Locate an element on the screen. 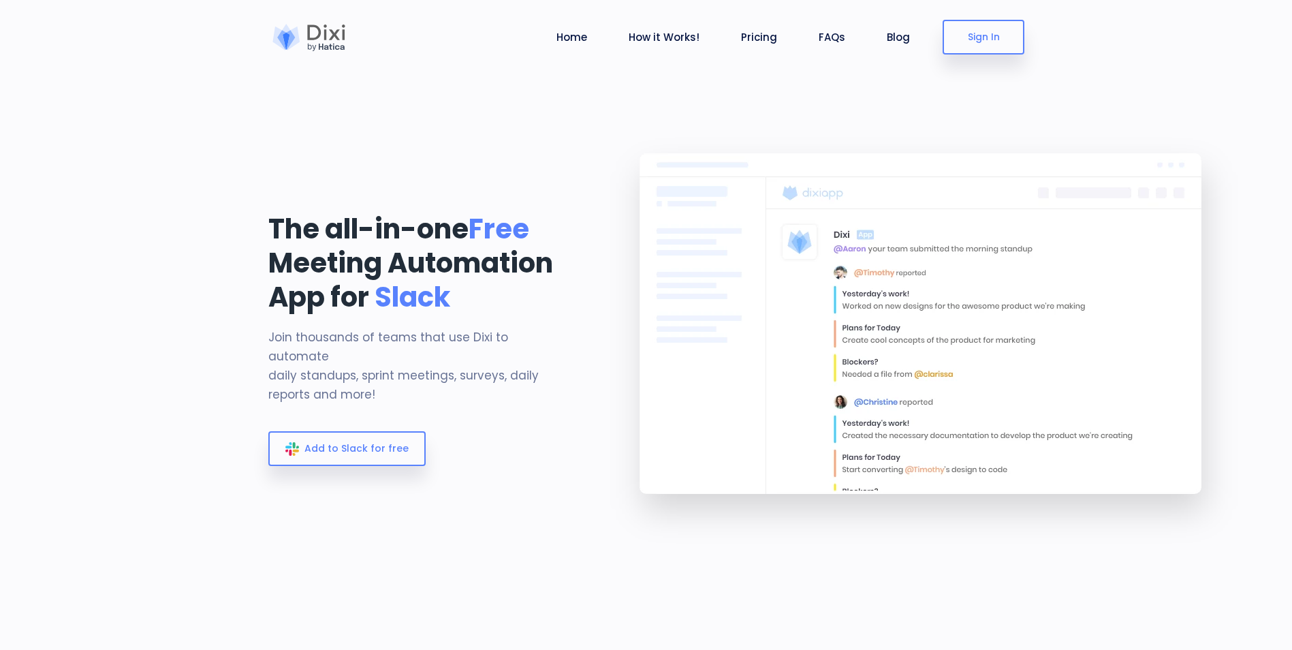  img: slack_icon_color.svg is located at coordinates (292, 449).